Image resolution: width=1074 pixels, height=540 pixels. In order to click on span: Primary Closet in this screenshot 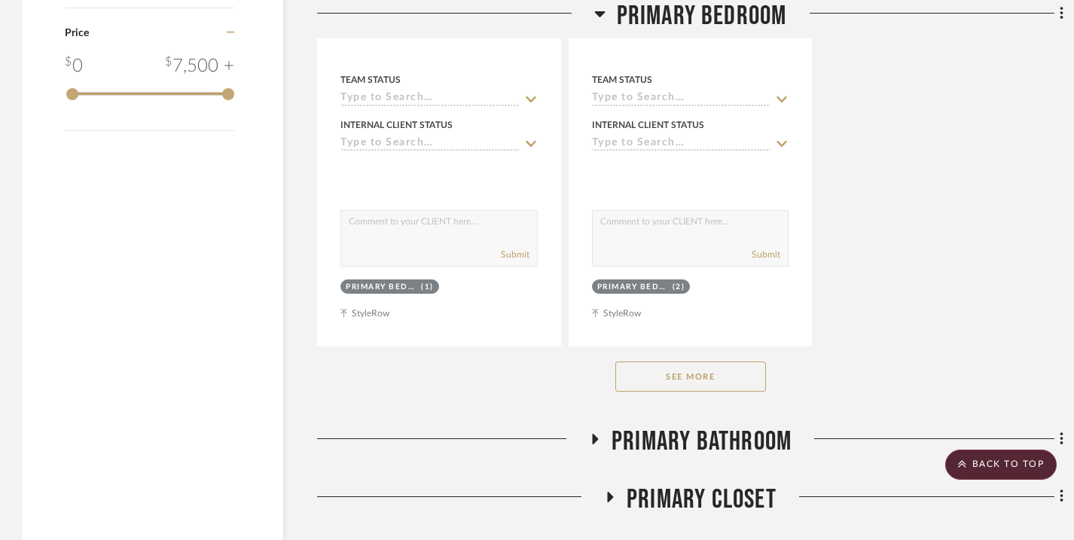, I will do `click(701, 499)`.